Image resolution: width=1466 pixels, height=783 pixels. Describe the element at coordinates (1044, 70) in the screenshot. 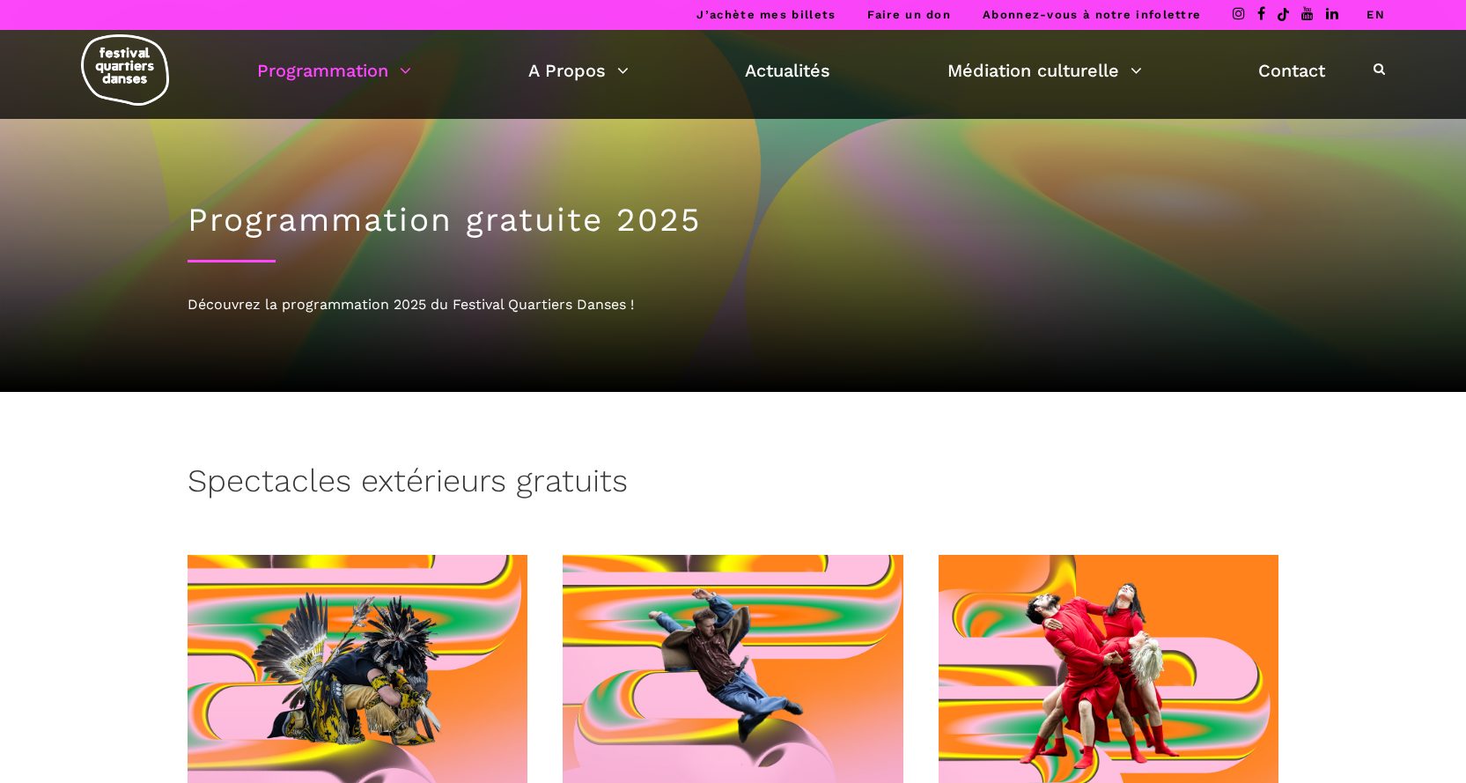

I see `a: Médiation culturelle` at that location.